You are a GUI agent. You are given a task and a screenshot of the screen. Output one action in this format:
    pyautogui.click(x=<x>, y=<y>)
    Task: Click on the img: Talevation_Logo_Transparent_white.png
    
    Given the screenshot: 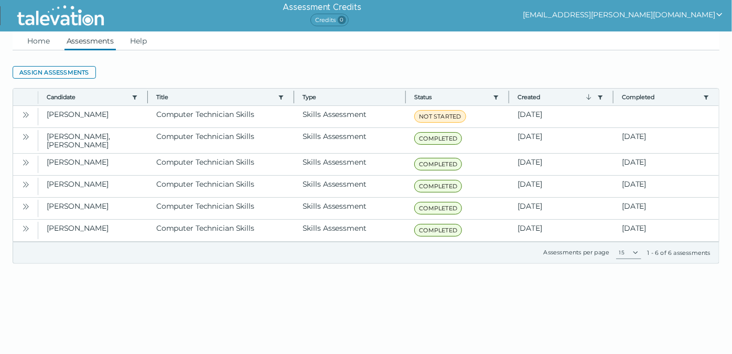 What is the action you would take?
    pyautogui.click(x=60, y=16)
    